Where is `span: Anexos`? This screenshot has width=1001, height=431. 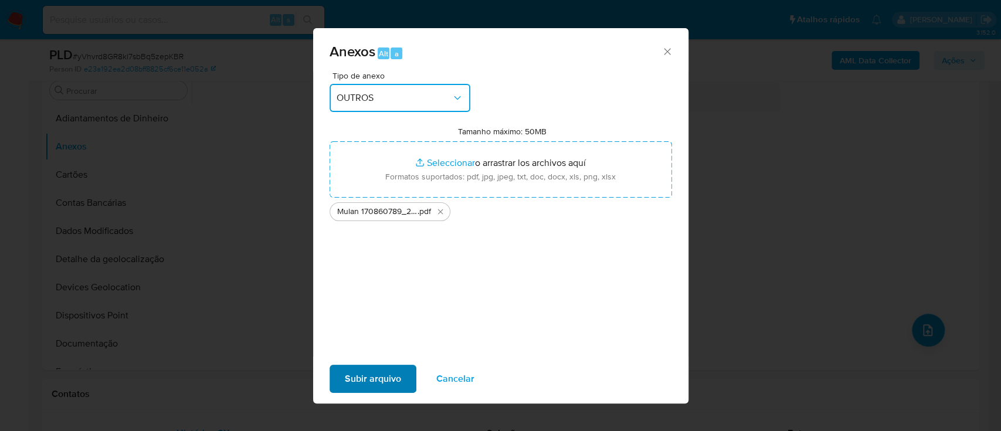
span: Anexos is located at coordinates (352, 51).